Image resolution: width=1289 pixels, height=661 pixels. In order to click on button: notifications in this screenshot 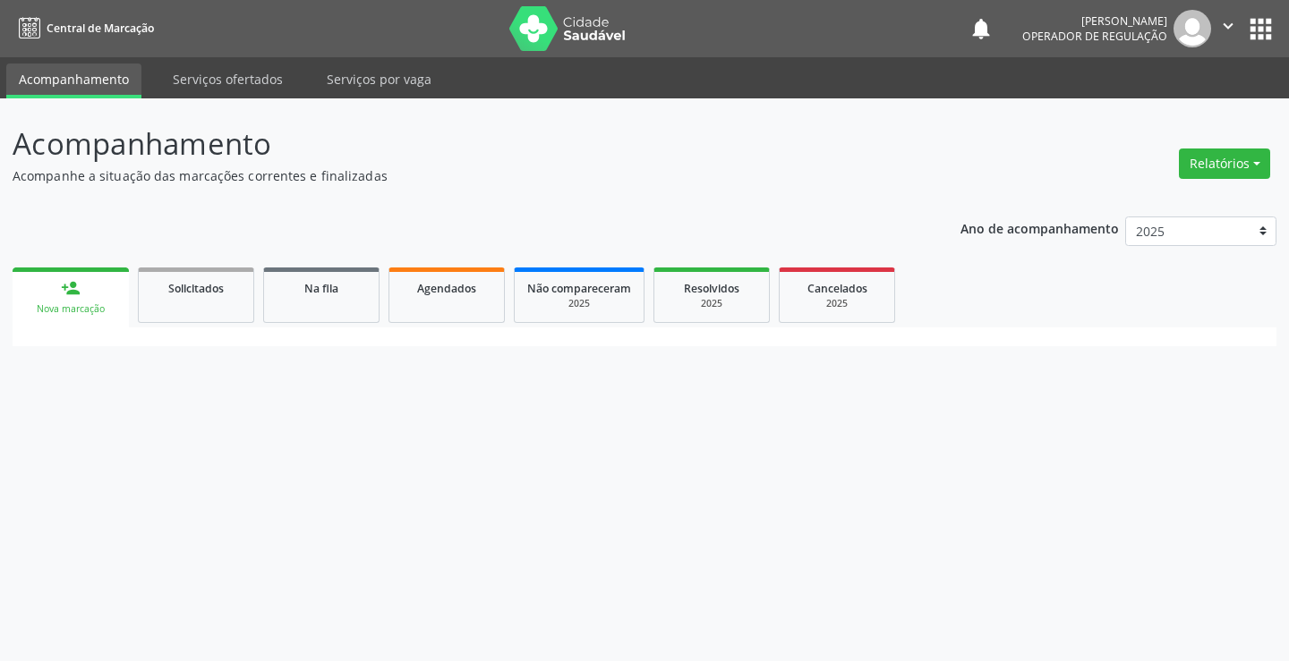, I will do `click(981, 29)`.